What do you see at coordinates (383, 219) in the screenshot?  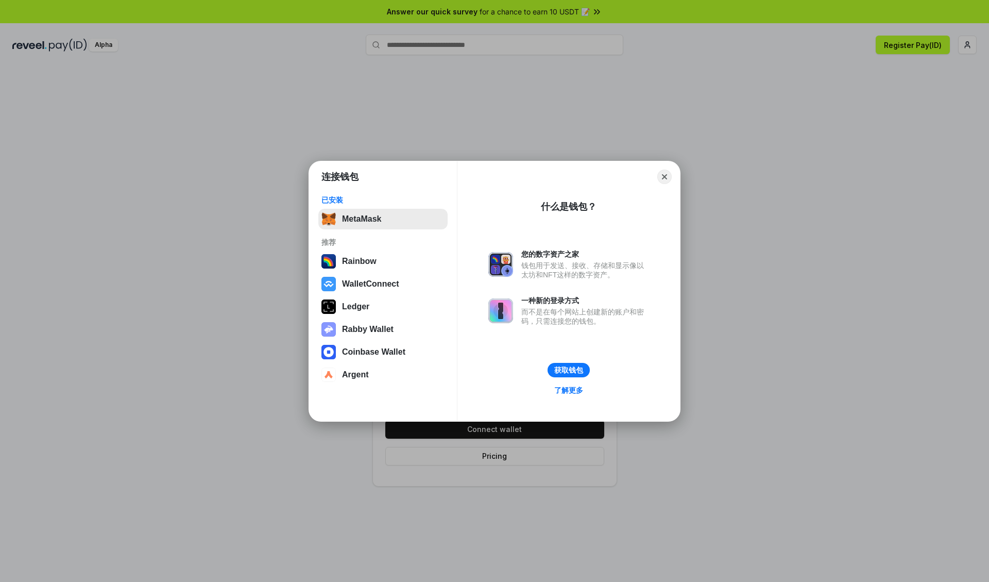 I see `button: MetaMask` at bounding box center [383, 219].